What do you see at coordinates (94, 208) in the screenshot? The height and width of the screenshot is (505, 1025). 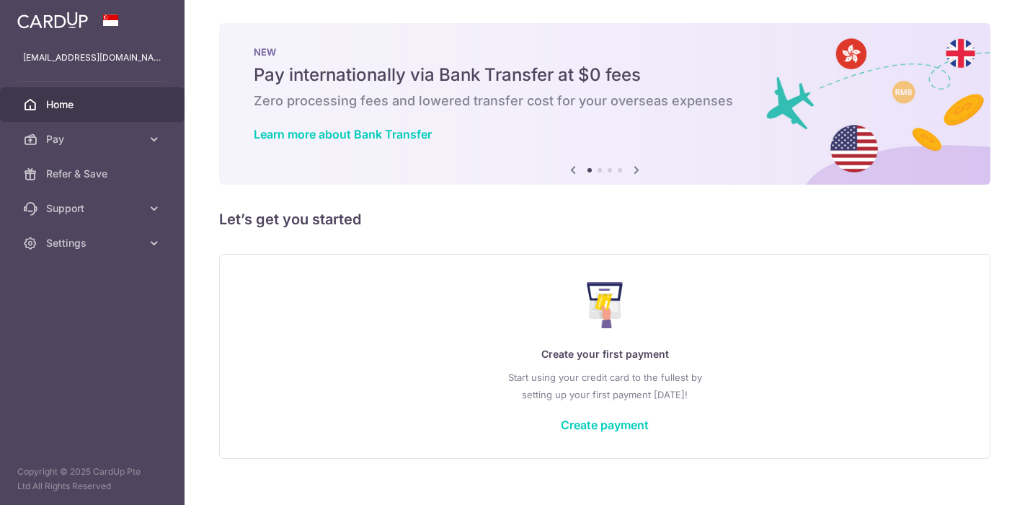 I see `span: Support` at bounding box center [94, 208].